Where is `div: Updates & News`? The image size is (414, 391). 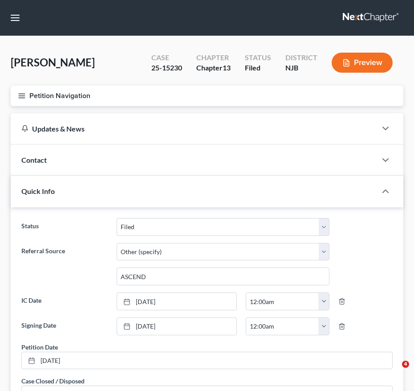
div: Updates & News is located at coordinates (194, 128).